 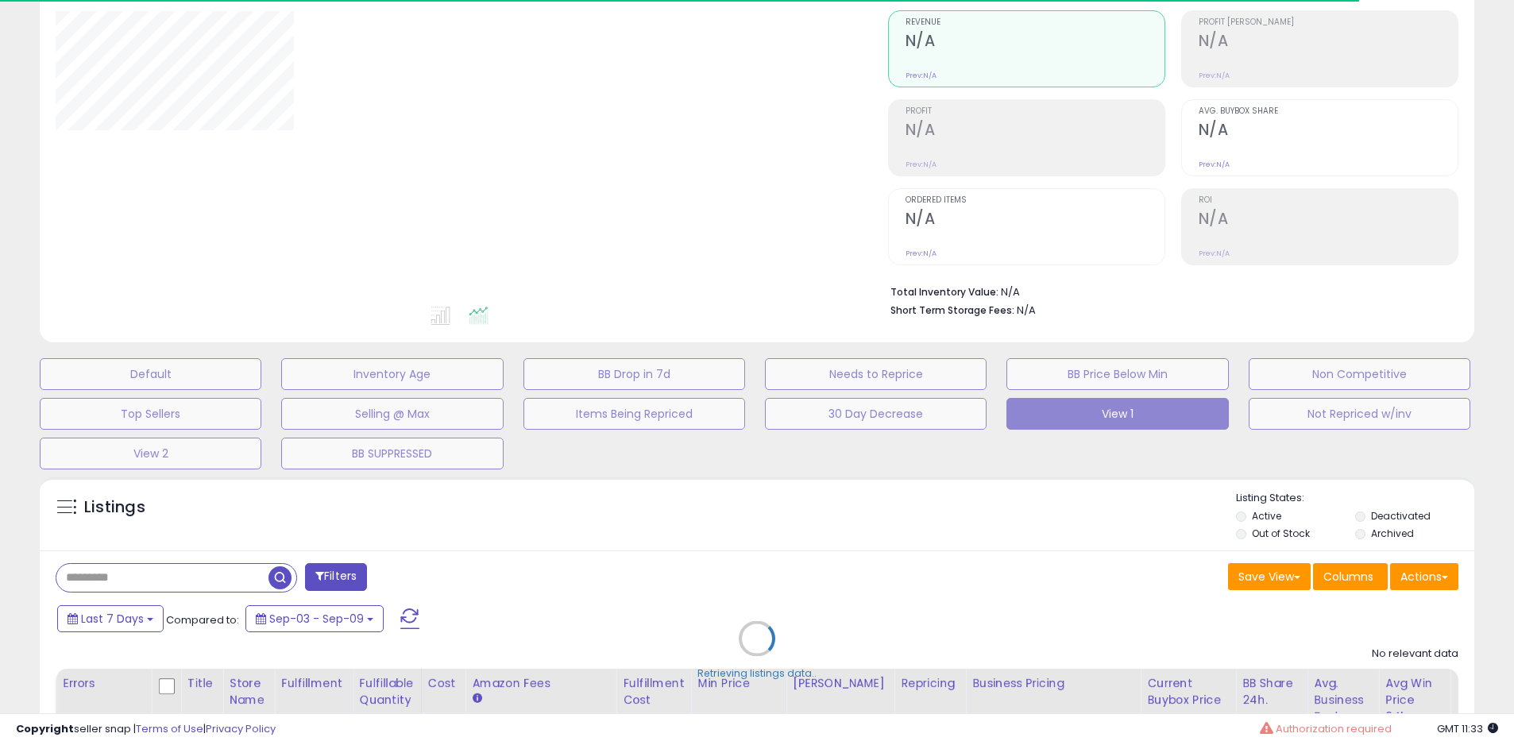 I want to click on button: 30 Day Decrease, so click(x=875, y=414).